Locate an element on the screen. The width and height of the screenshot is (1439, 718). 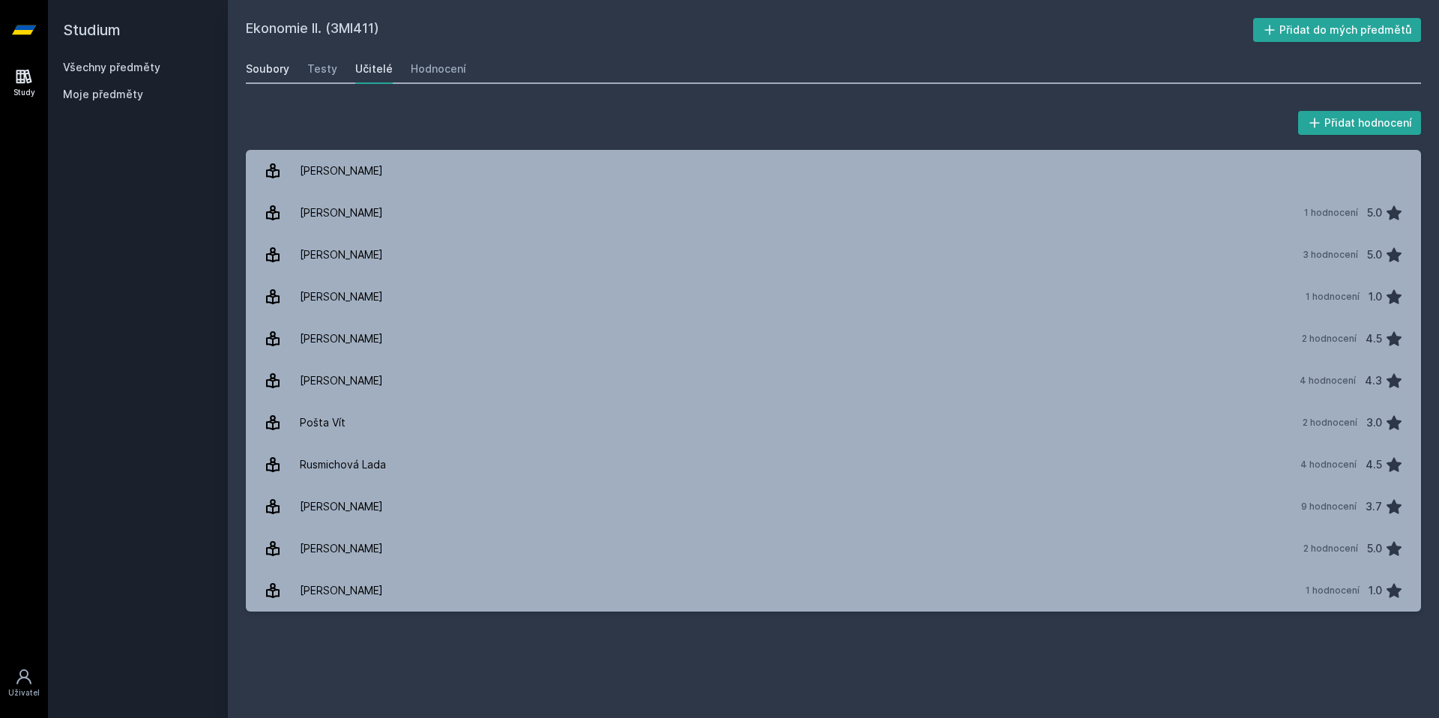
div: Pošta Vít is located at coordinates (322, 423).